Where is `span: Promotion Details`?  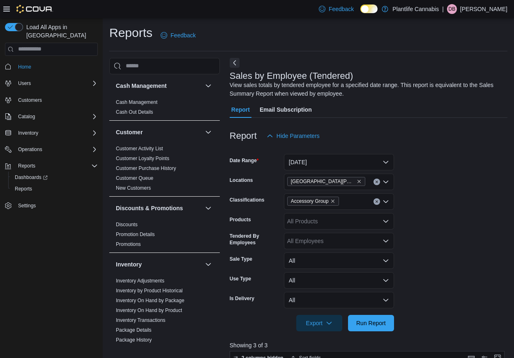
span: Promotion Details is located at coordinates (135, 235).